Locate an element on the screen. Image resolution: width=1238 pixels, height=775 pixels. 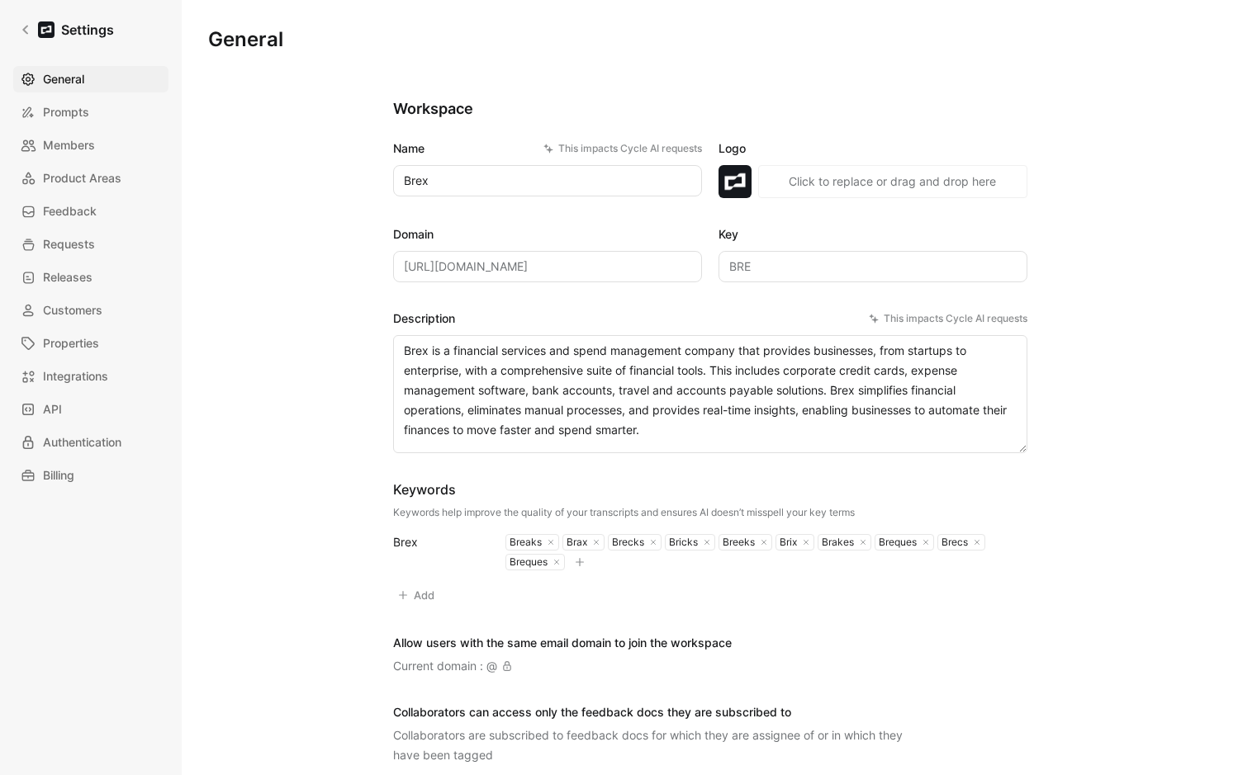
span: Requests is located at coordinates (69, 244).